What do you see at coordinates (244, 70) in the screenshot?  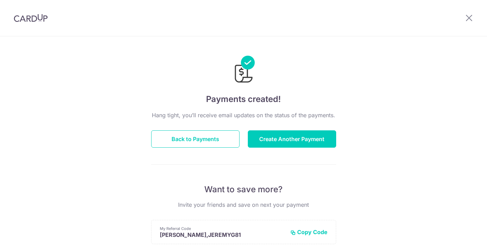 I see `img: Payments` at bounding box center [244, 70].